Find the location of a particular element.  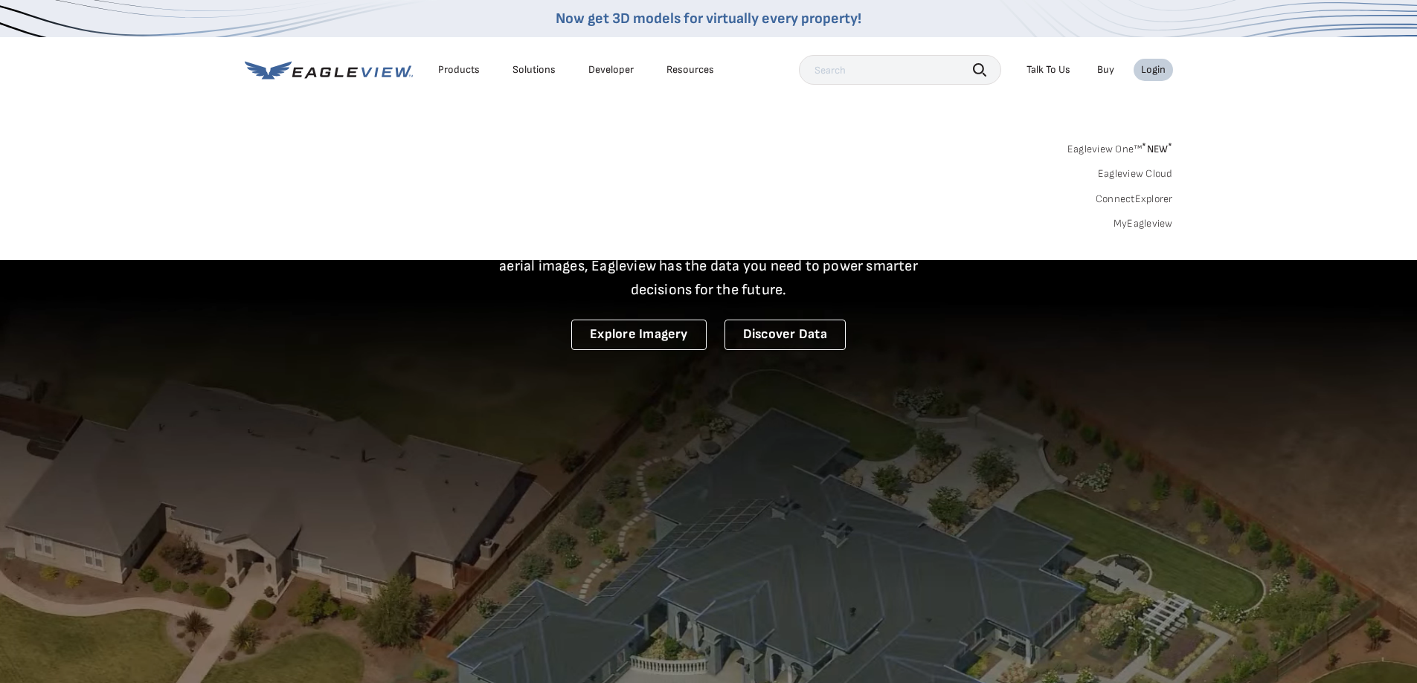

a: Buy is located at coordinates (1105, 70).